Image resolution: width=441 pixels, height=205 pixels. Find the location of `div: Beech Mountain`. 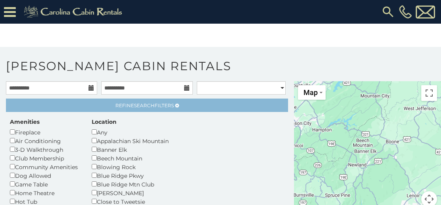

div: Beech Mountain is located at coordinates (156, 158).